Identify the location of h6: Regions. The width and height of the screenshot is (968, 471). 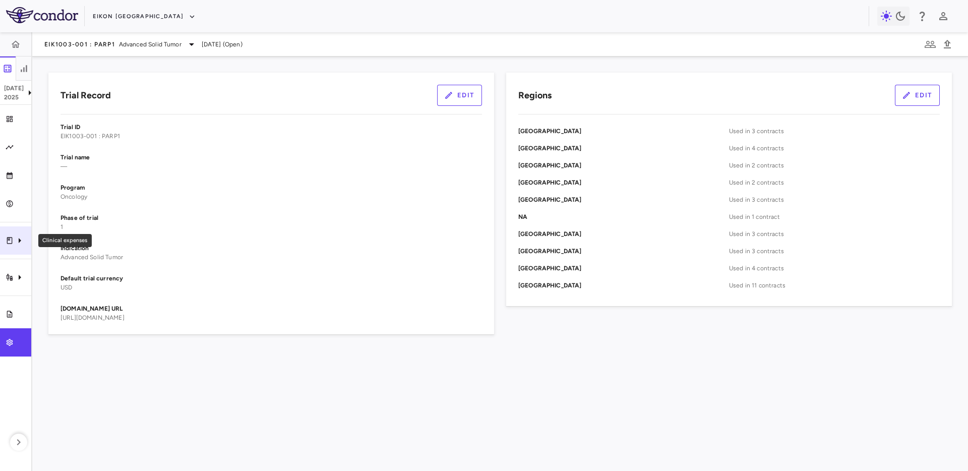
(535, 95).